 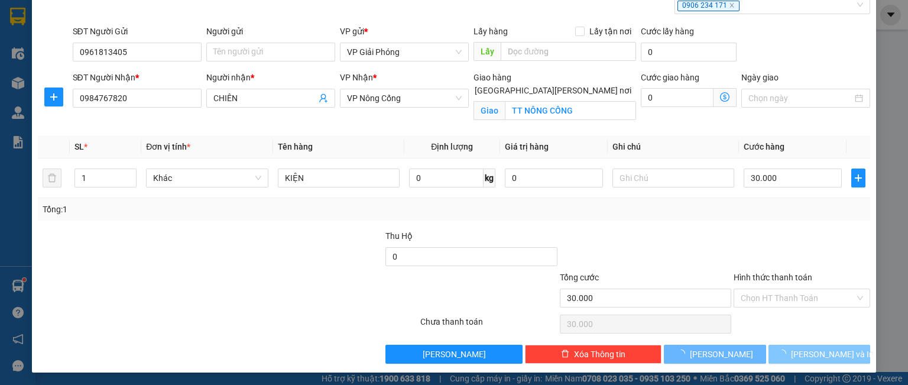 I want to click on div: SĐT Người Gửi, so click(x=137, y=31).